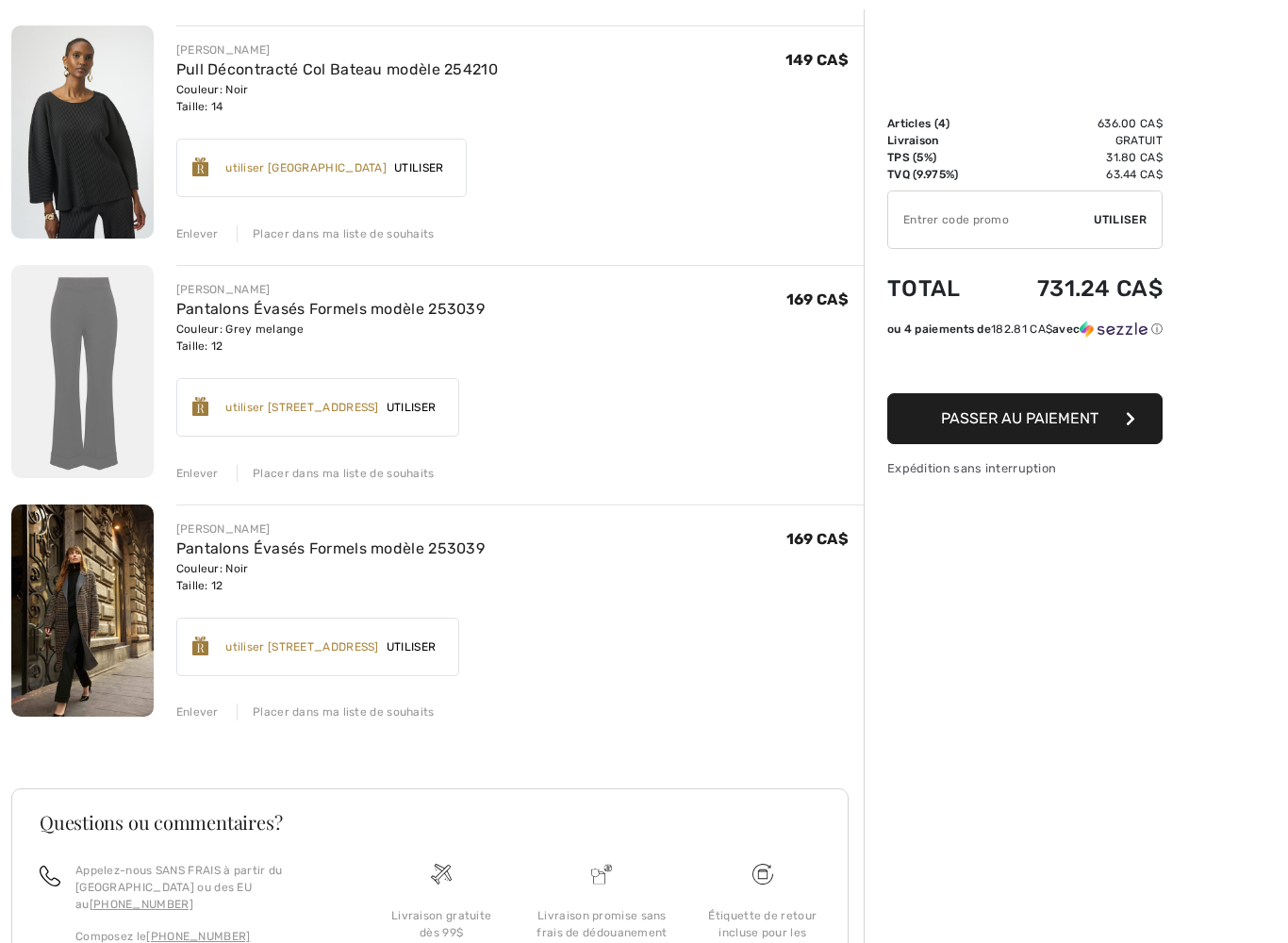 The image size is (1288, 943). I want to click on span: 182.81 CA$, so click(1021, 329).